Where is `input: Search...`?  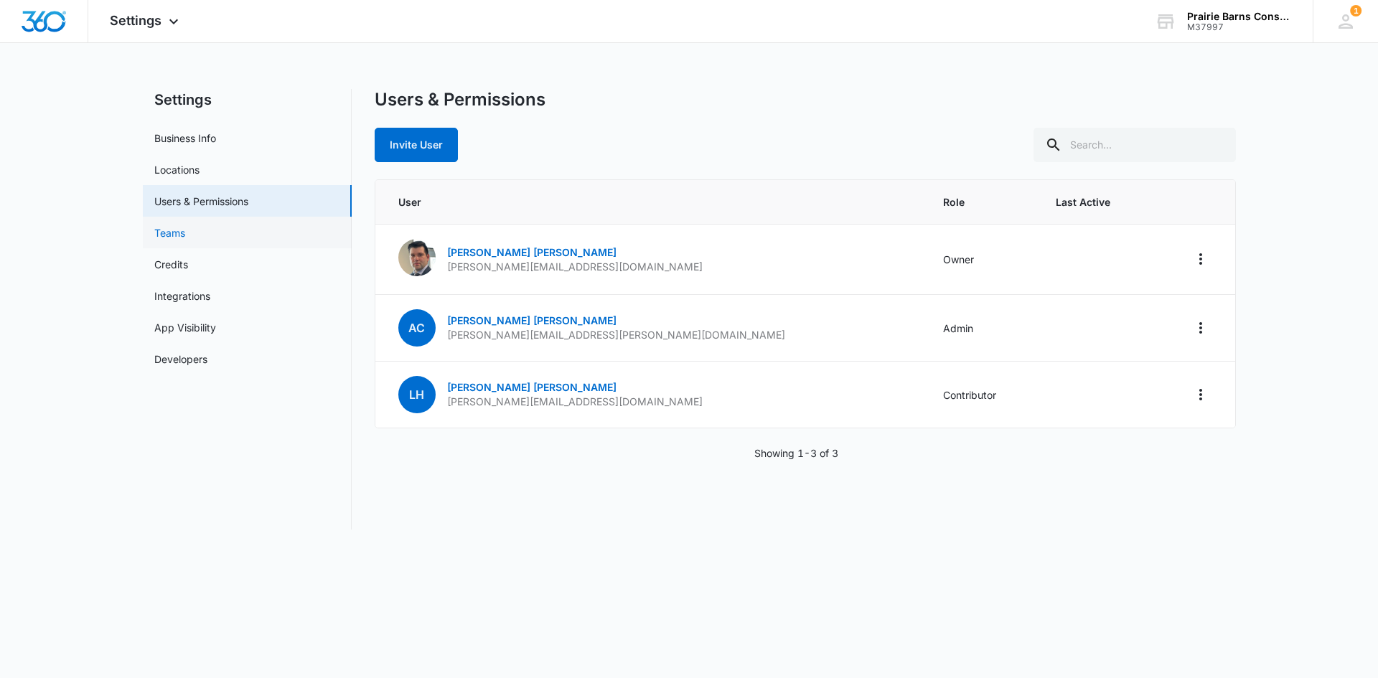 input: Search... is located at coordinates (1135, 145).